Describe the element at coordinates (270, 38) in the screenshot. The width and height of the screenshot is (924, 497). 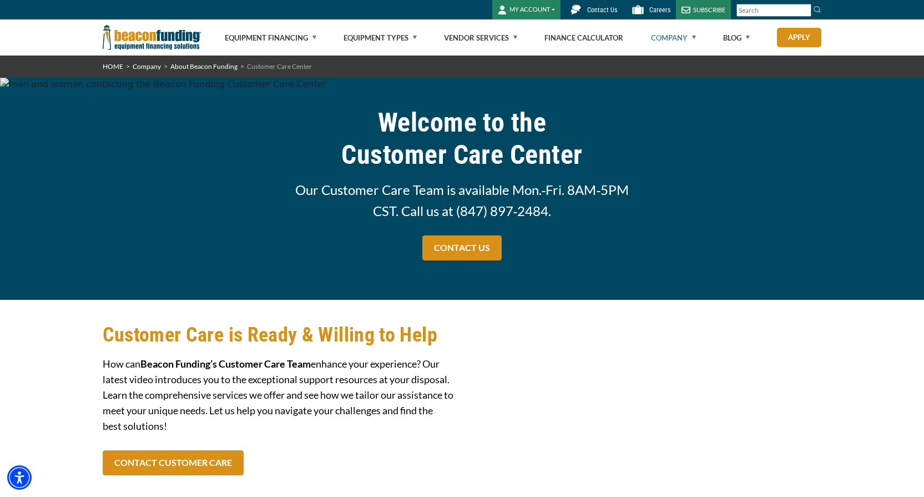
I see `a: Equipment Financing` at that location.